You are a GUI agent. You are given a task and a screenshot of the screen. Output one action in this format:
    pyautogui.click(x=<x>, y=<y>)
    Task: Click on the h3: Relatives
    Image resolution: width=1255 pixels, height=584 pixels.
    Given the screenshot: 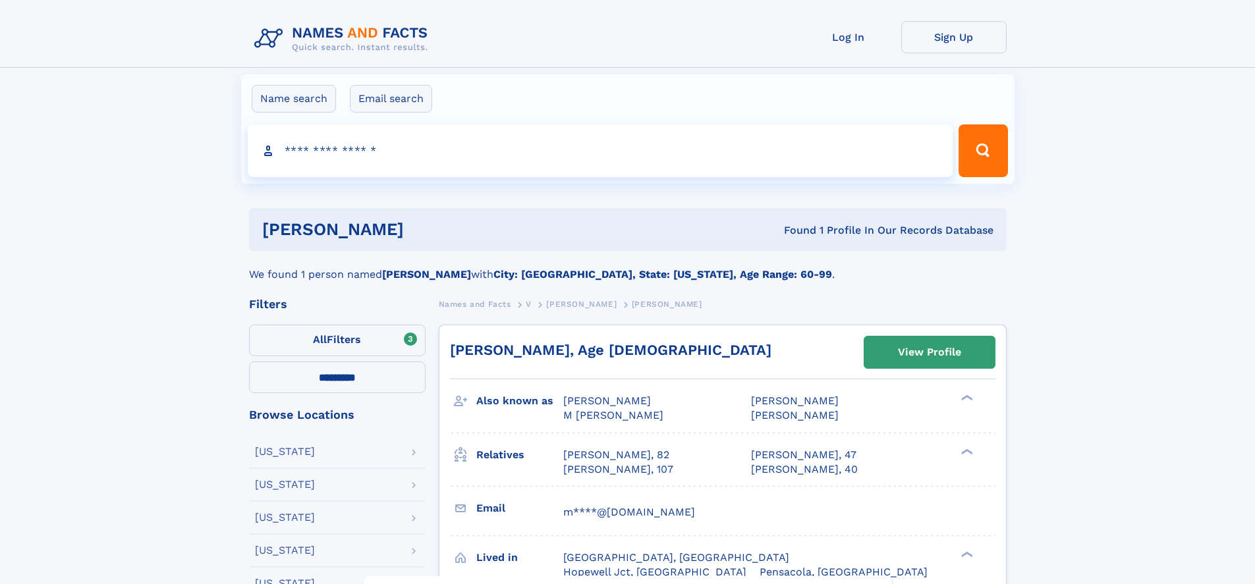 What is the action you would take?
    pyautogui.click(x=520, y=455)
    